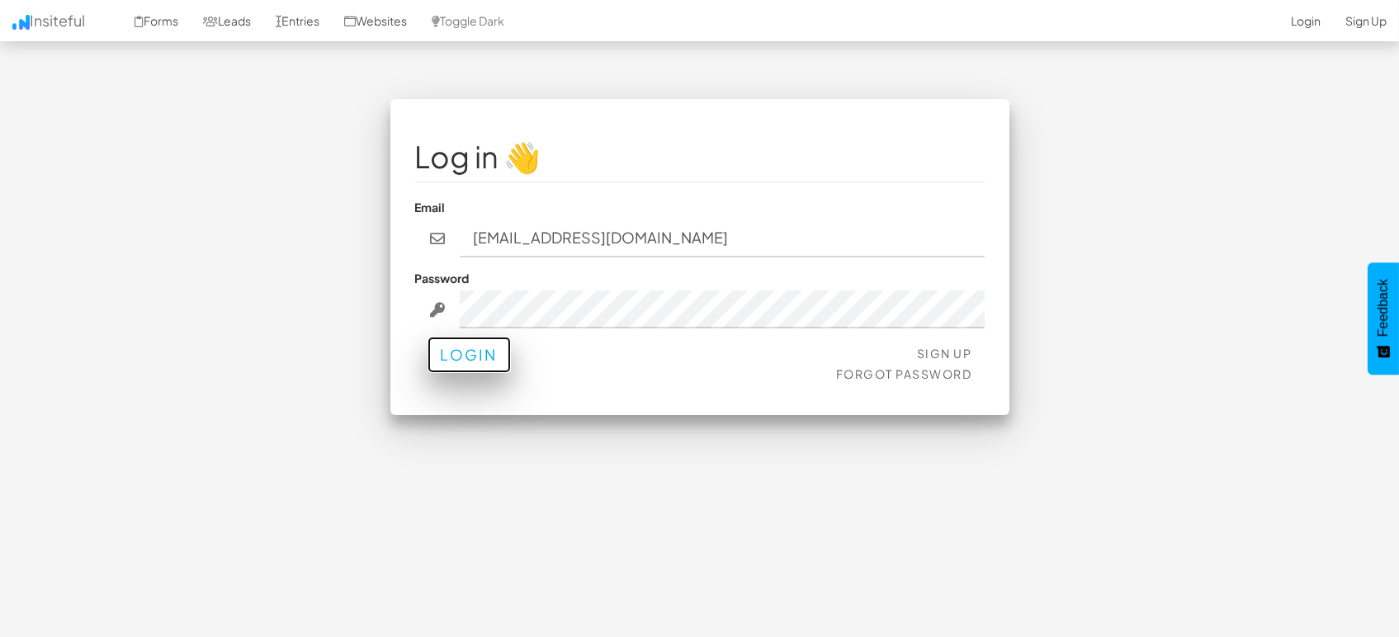 Image resolution: width=1399 pixels, height=637 pixels. I want to click on button: Feedback - Show survey, so click(1383, 319).